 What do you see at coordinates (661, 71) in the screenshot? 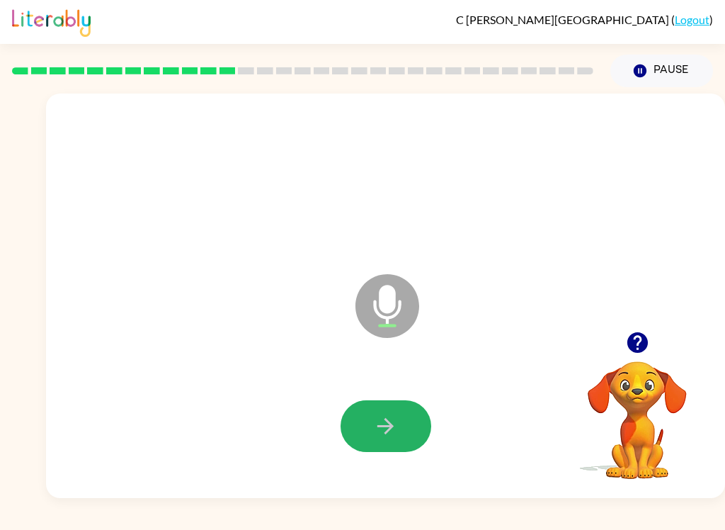
I see `button: Pause` at bounding box center [661, 71].